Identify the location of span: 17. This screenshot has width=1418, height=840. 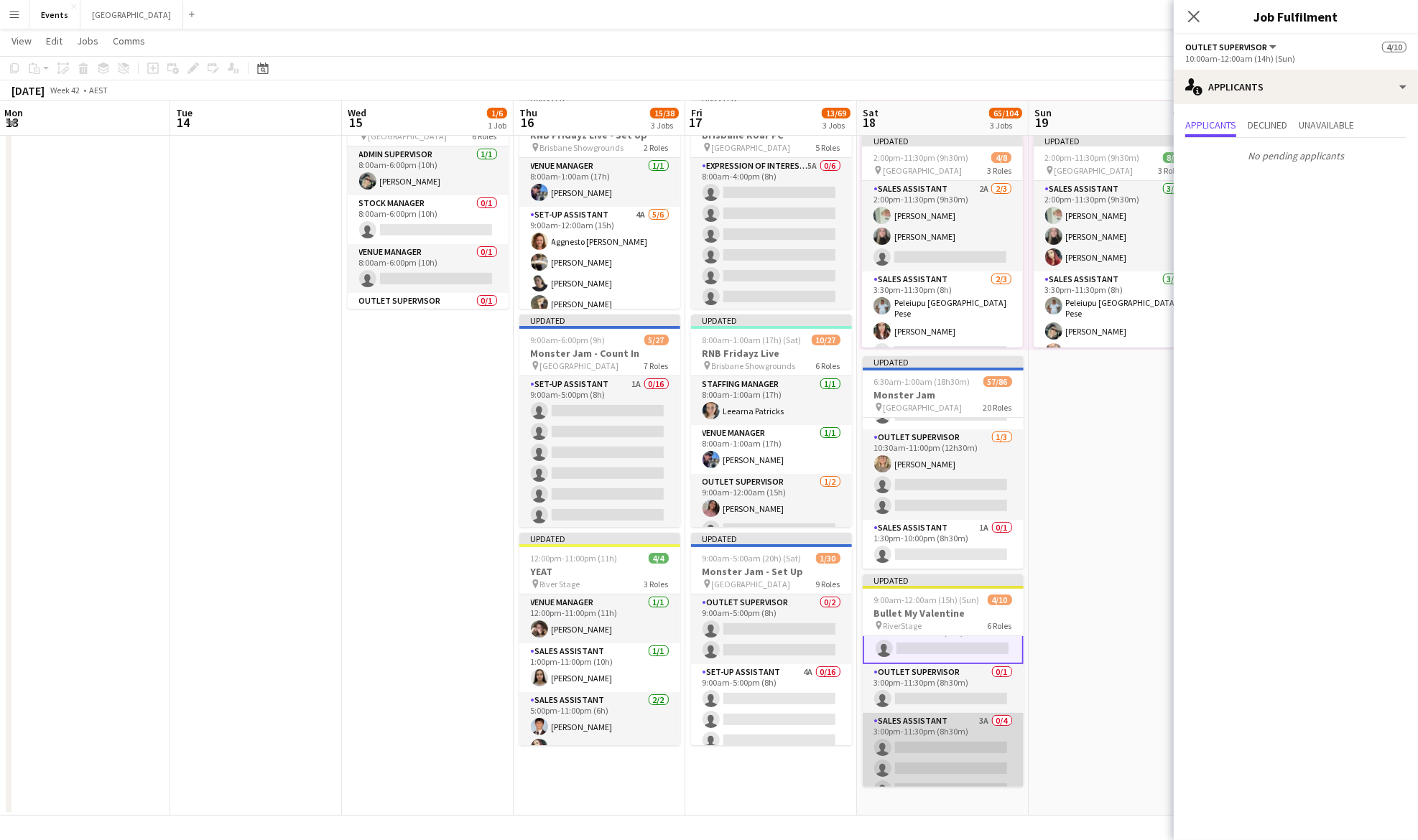
(696, 122).